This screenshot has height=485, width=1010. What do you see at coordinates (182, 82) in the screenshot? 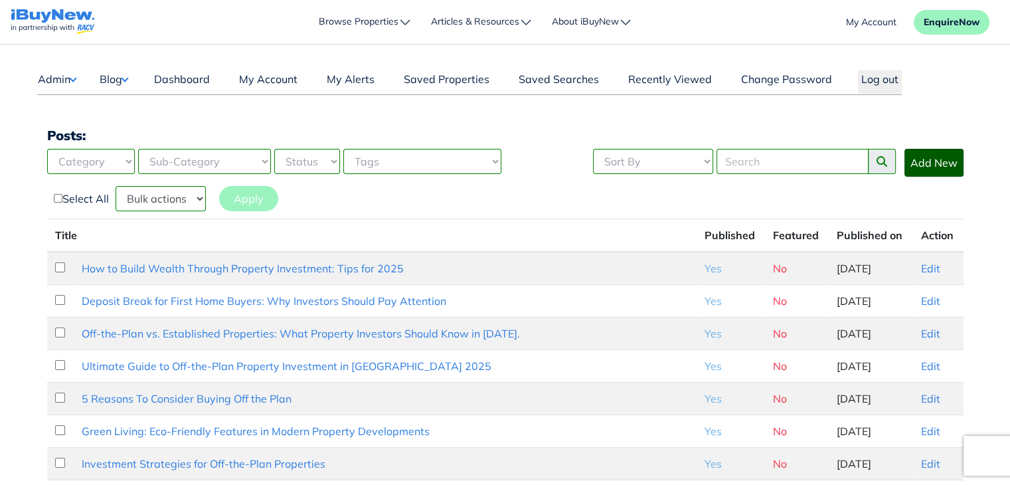
I see `a: Dashboard` at bounding box center [182, 82].